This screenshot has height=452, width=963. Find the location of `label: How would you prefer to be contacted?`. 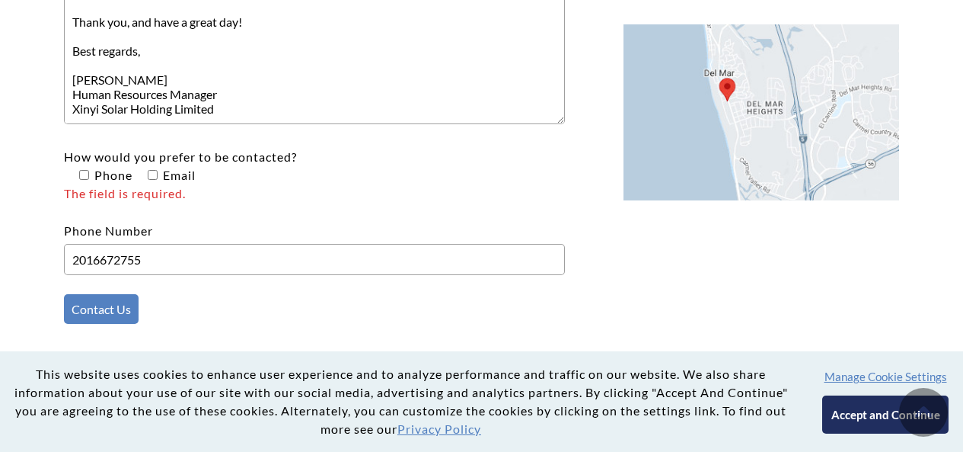

label: How would you prefer to be contacted? is located at coordinates (314, 176).